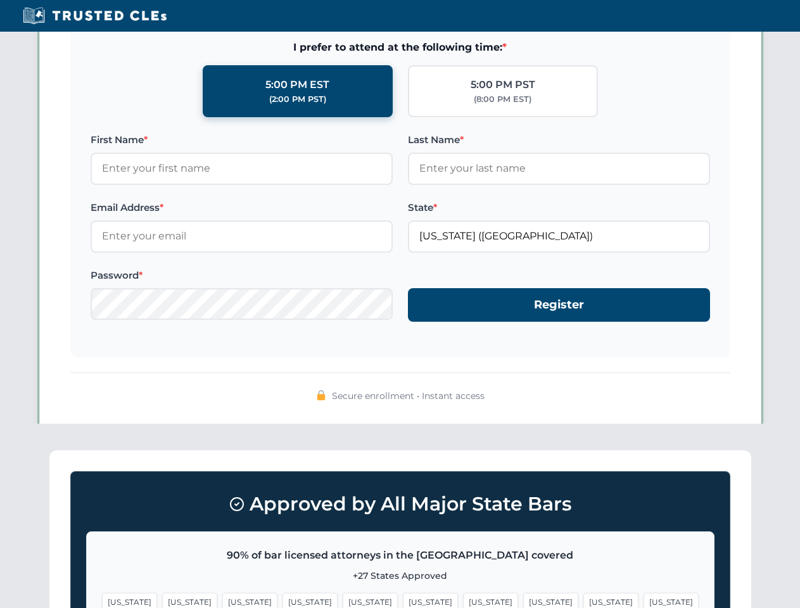  I want to click on input: Enter your first name, so click(241, 168).